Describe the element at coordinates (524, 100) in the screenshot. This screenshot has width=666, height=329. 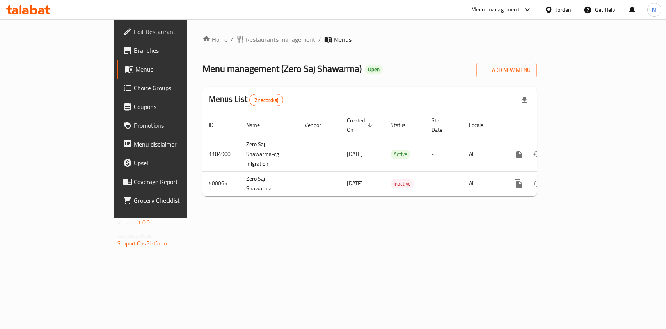
I see `div: Export file` at that location.